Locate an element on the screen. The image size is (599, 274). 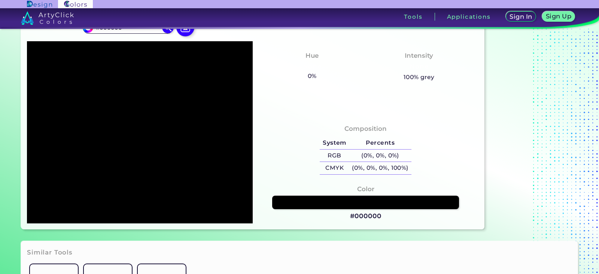
h5: (0%, 0%, 0%) is located at coordinates (381, 155).